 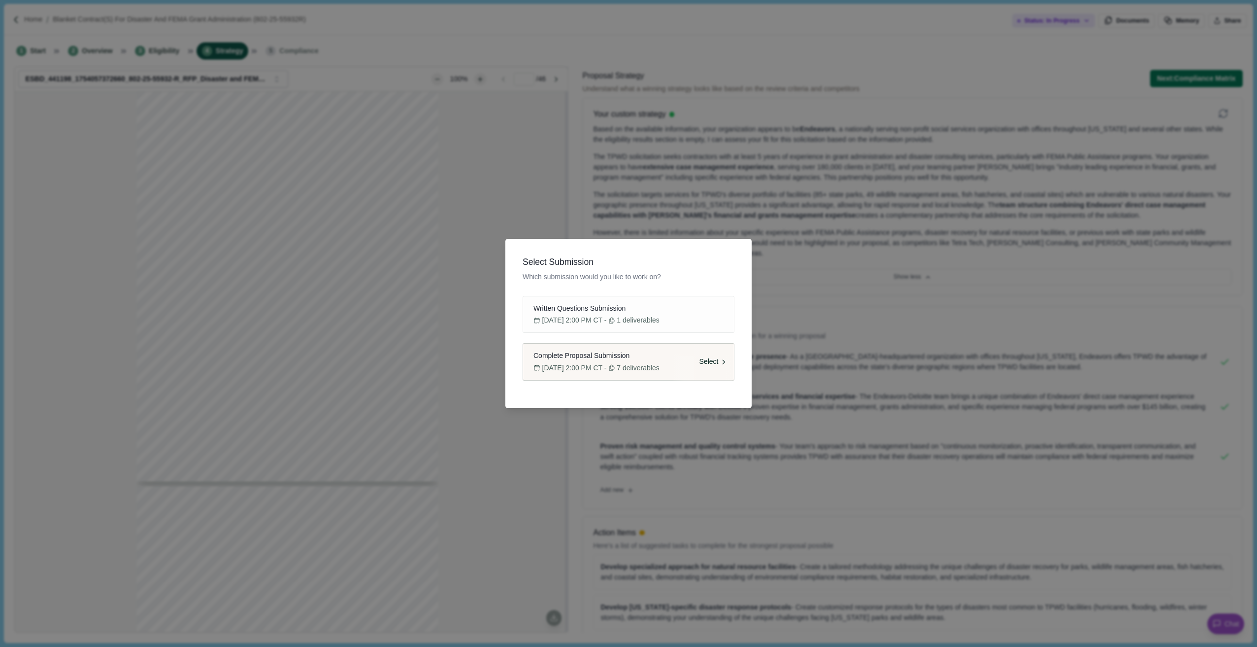 I want to click on span: Which submission would you like to work on?, so click(x=629, y=277).